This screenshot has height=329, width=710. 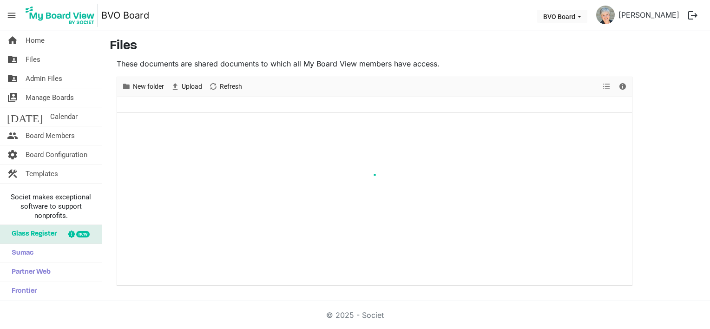 I want to click on button: logout, so click(x=693, y=15).